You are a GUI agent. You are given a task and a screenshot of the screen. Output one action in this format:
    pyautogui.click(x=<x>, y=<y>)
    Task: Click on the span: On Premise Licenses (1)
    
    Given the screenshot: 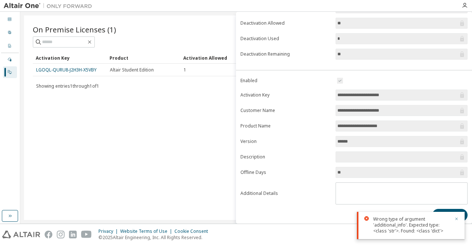 What is the action you would take?
    pyautogui.click(x=75, y=30)
    